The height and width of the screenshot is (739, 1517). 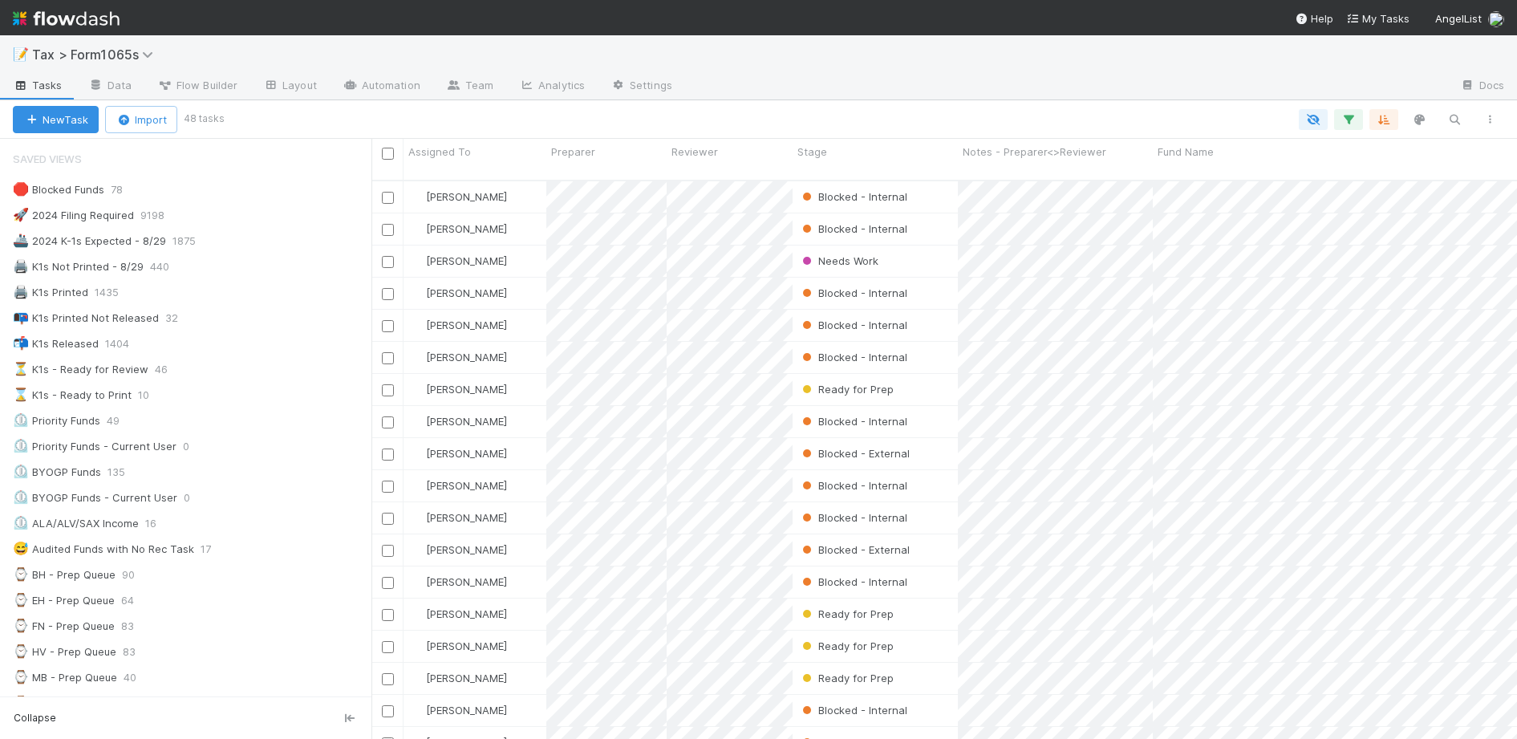 What do you see at coordinates (1377, 18) in the screenshot?
I see `a: My Tasks` at bounding box center [1377, 18].